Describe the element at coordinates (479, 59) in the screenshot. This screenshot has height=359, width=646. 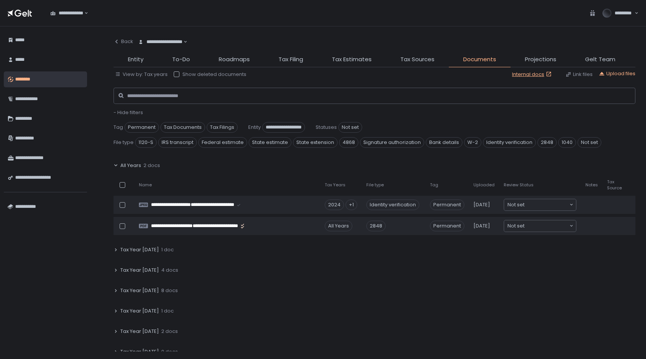
I see `span: Documents` at that location.